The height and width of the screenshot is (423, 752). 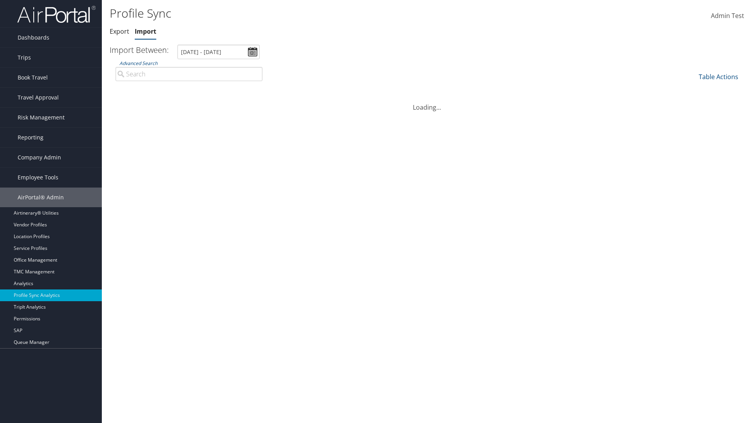 What do you see at coordinates (24, 58) in the screenshot?
I see `span: Trips` at bounding box center [24, 58].